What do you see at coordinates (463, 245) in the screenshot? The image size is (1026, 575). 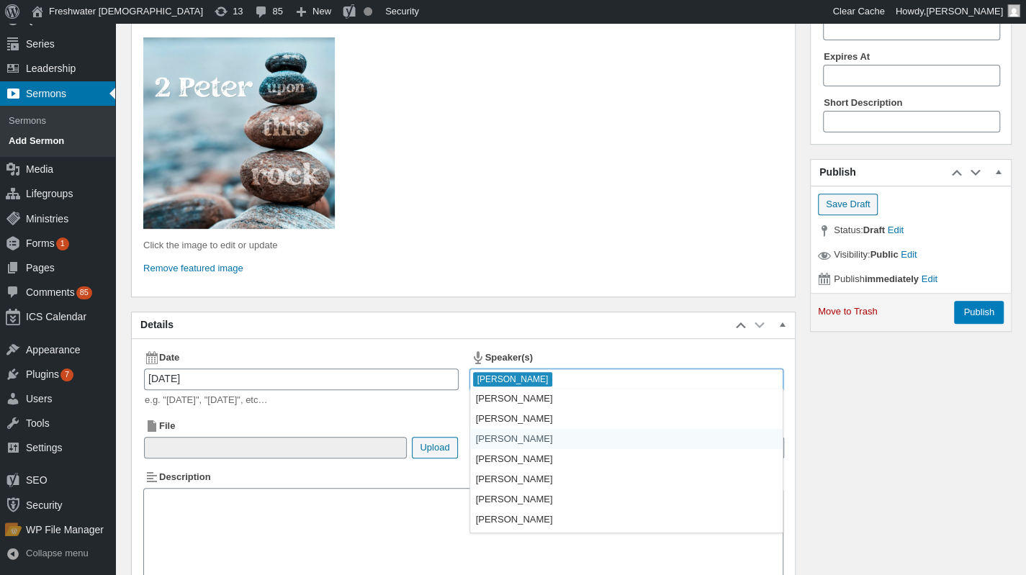 I see `p: Click the image to edit or update` at bounding box center [463, 245].